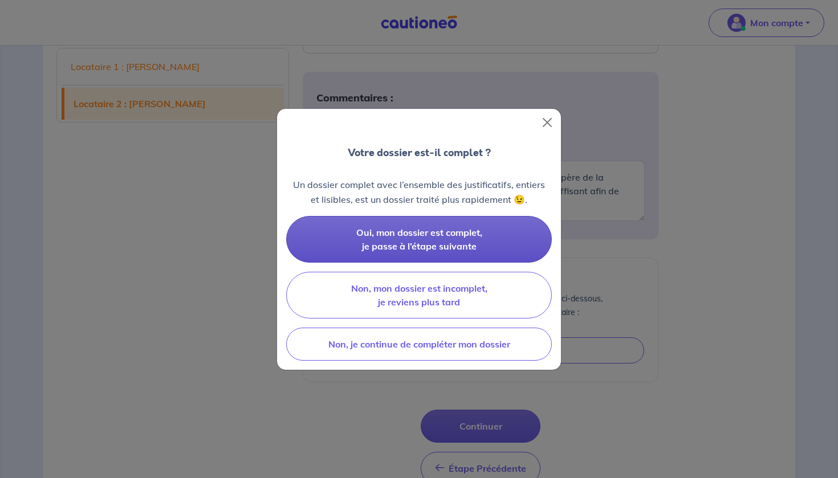 The height and width of the screenshot is (478, 838). What do you see at coordinates (419, 295) in the screenshot?
I see `button: Non, mon dossier est incomplet, je reviens plus tard` at bounding box center [419, 295].